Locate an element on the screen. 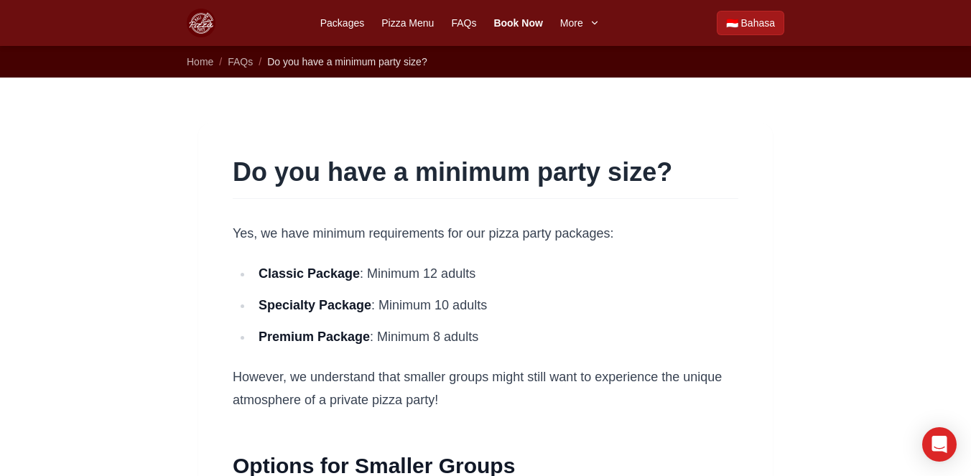 The height and width of the screenshot is (476, 971). a: Beralih ke Bahasa Indonesia is located at coordinates (750, 23).